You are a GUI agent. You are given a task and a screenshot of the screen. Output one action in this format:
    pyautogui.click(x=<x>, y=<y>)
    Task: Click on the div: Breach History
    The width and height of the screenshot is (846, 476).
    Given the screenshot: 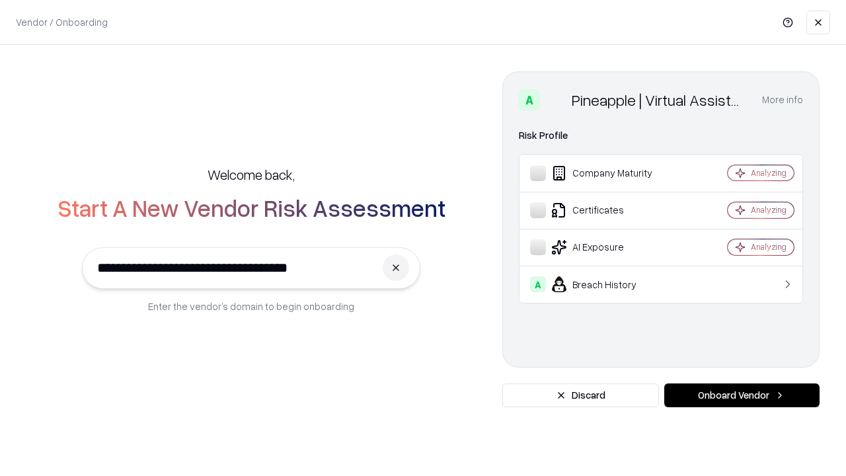 What is the action you would take?
    pyautogui.click(x=609, y=284)
    